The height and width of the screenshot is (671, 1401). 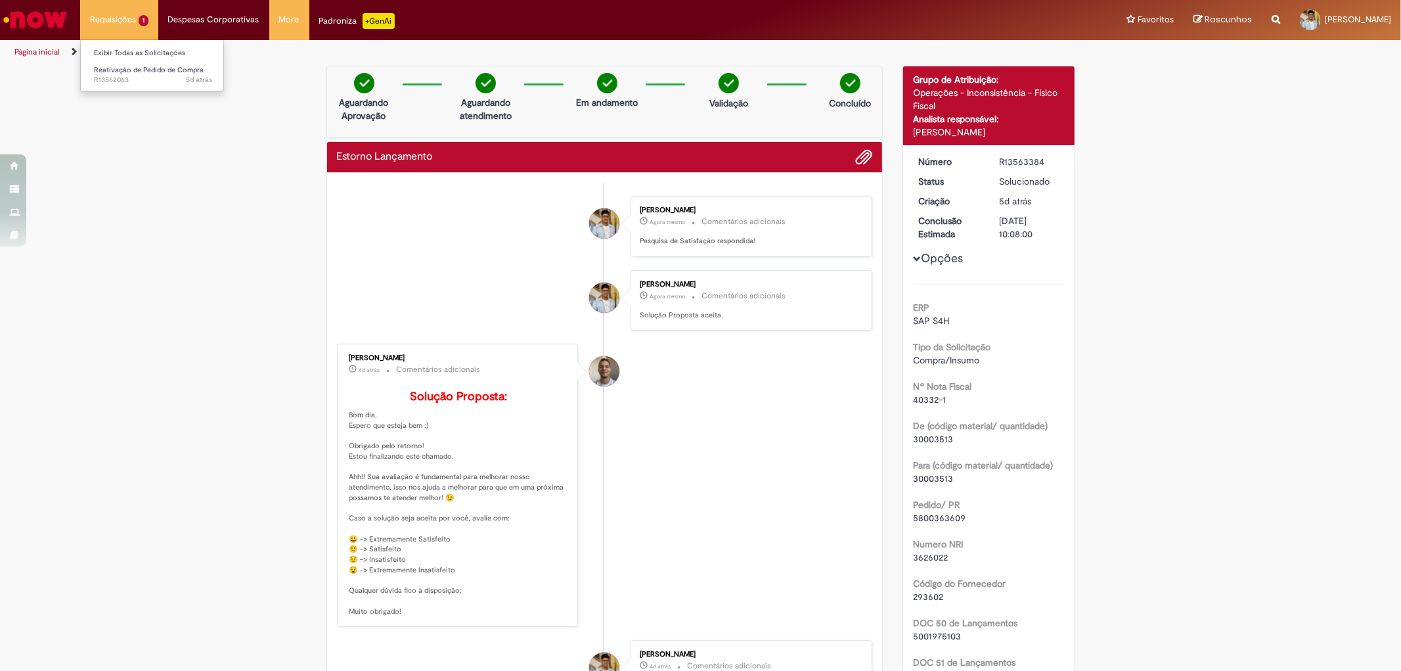 I want to click on span: 293602, so click(x=928, y=596).